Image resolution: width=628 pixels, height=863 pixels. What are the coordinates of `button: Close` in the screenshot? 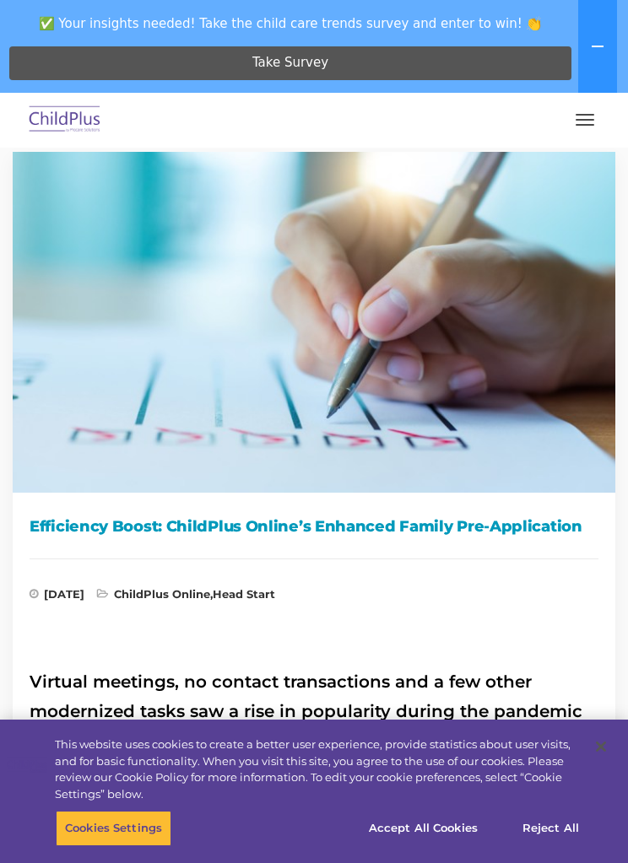 It's located at (601, 746).